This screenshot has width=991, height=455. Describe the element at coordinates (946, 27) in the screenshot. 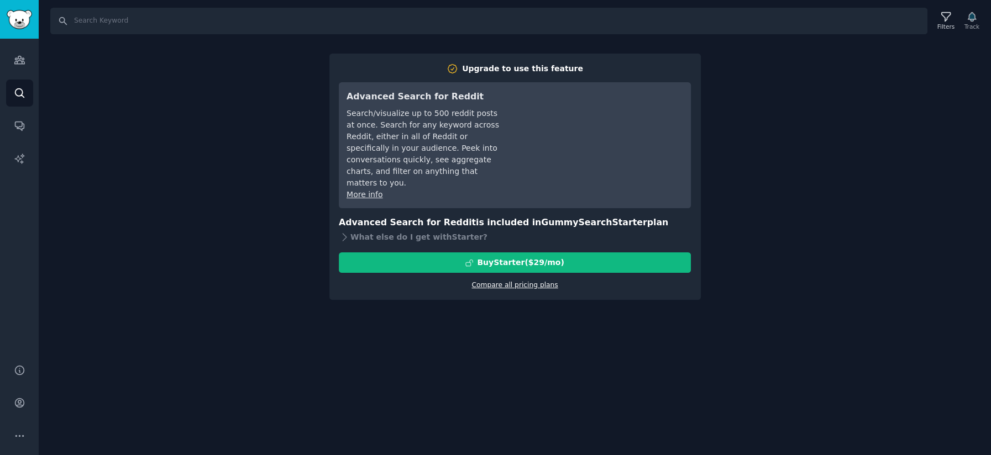

I see `div: Filters` at that location.